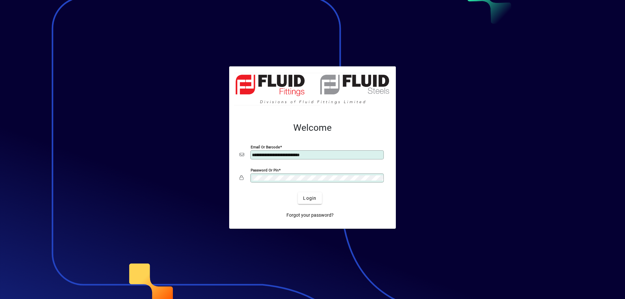  What do you see at coordinates (264, 170) in the screenshot?
I see `mat-label: Password or Pin` at bounding box center [264, 170].